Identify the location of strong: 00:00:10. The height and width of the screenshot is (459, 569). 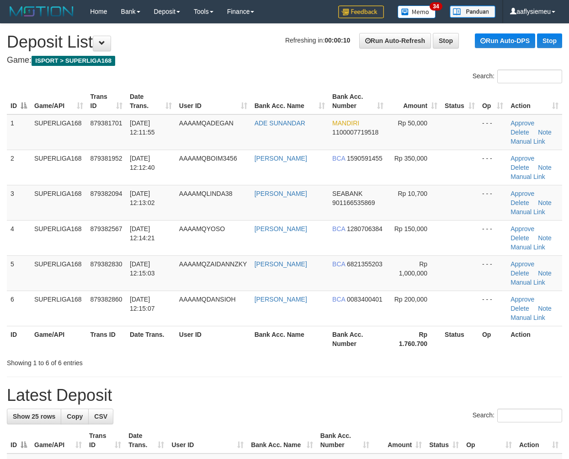
(338, 40).